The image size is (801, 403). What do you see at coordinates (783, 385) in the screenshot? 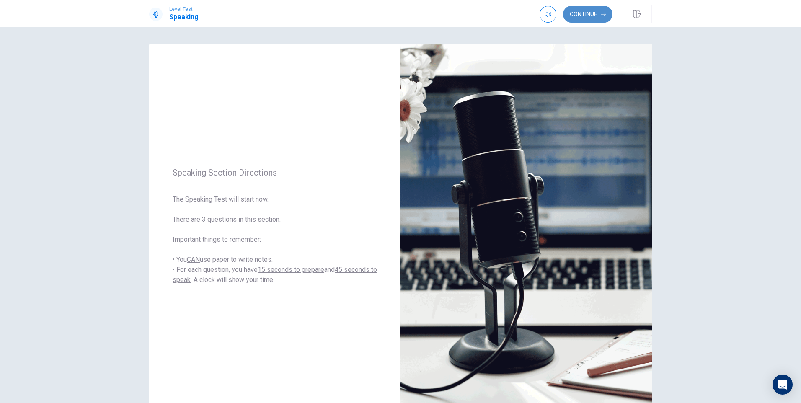
I see `div: Open Intercom Messenger` at bounding box center [783, 385].